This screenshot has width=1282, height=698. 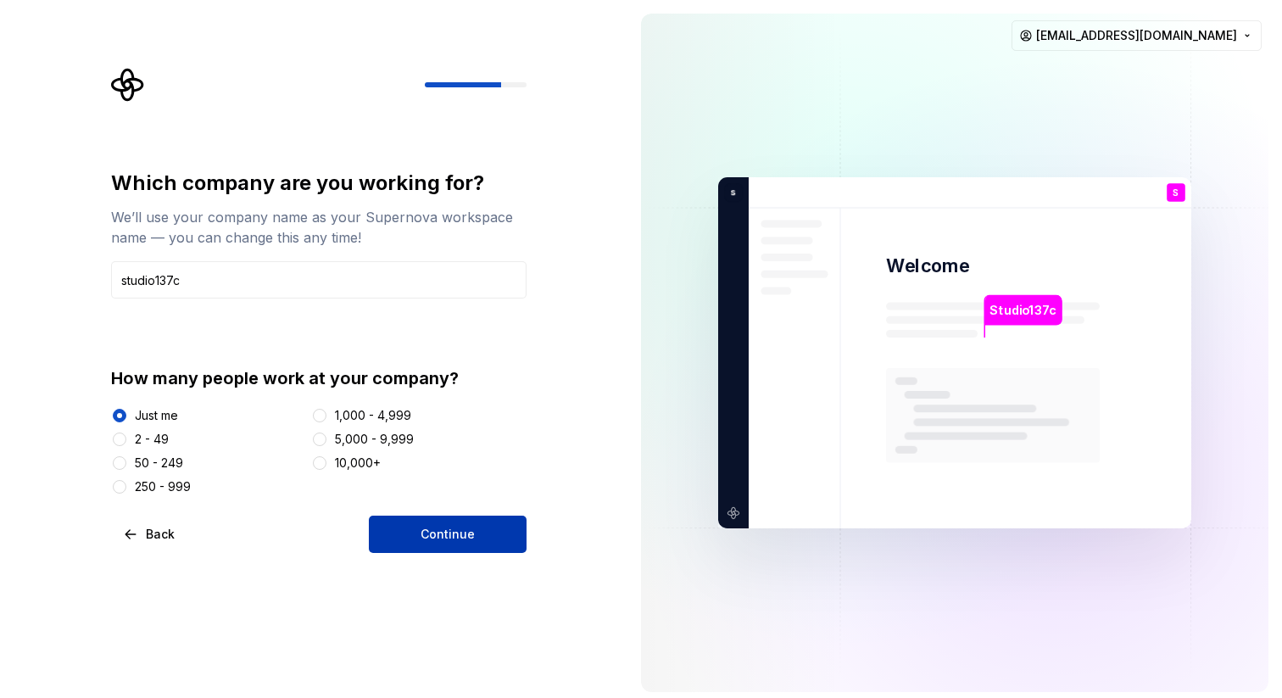 I want to click on div: 50 - 249, so click(x=159, y=463).